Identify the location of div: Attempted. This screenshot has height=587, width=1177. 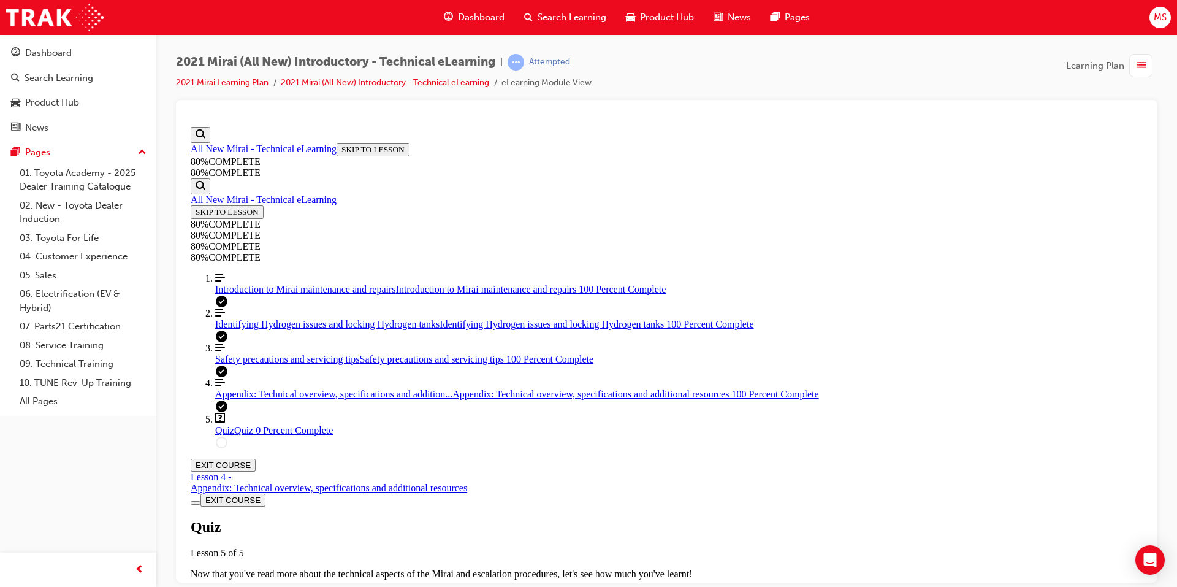
(549, 62).